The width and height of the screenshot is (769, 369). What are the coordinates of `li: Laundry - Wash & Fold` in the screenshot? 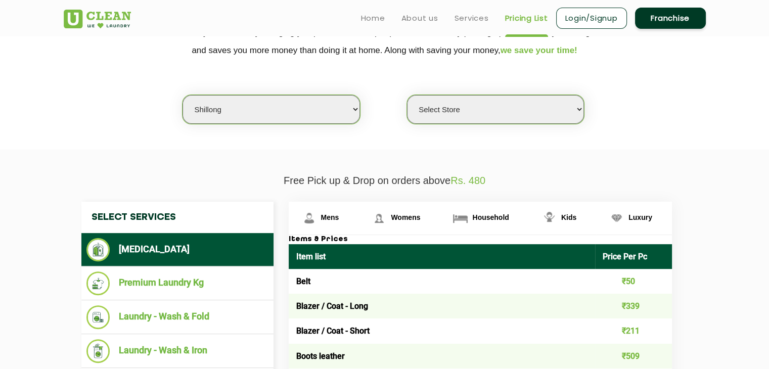 It's located at (177, 317).